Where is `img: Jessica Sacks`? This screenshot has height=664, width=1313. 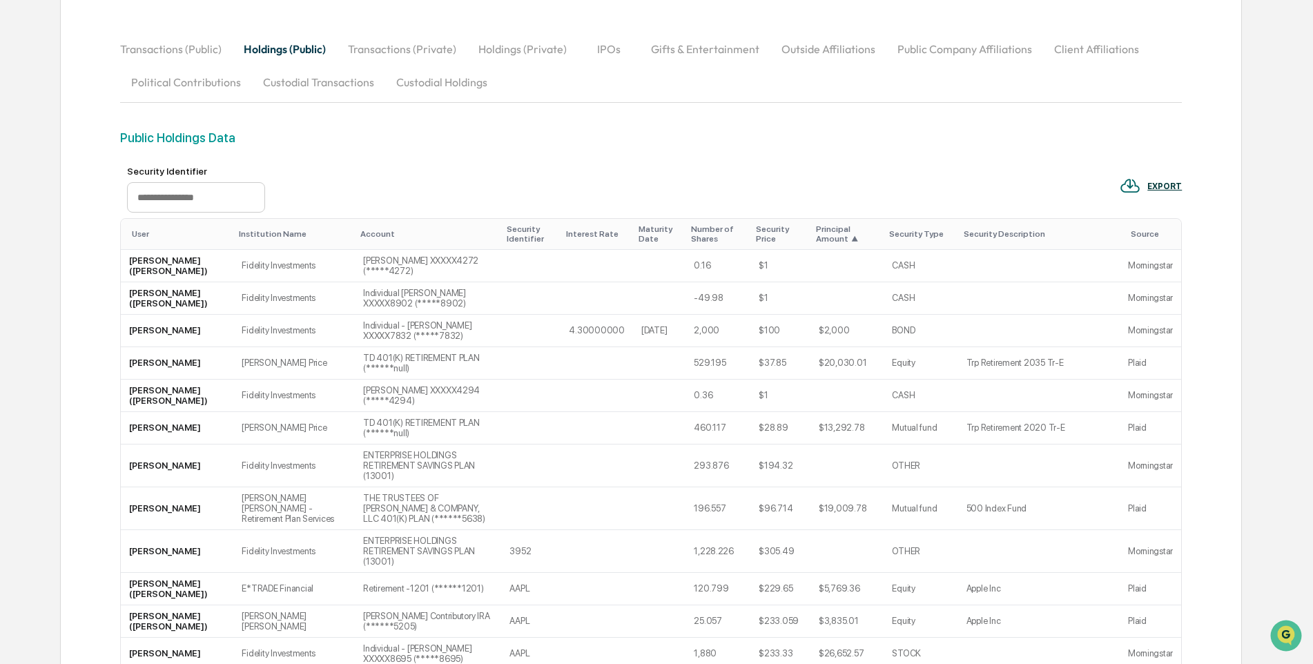
img: Jessica Sacks is located at coordinates (25, 186).